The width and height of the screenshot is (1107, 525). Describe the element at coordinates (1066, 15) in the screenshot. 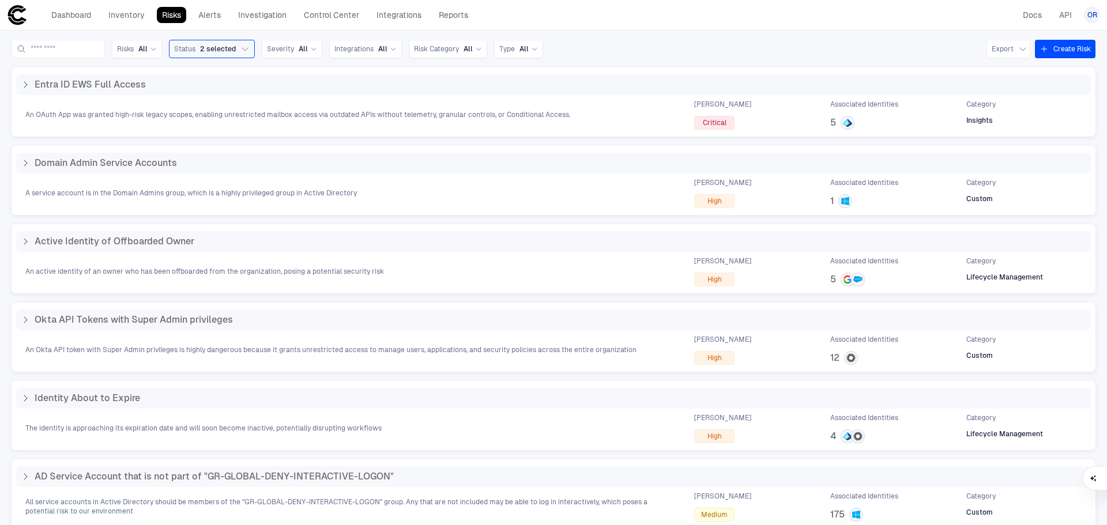

I see `a: API` at that location.